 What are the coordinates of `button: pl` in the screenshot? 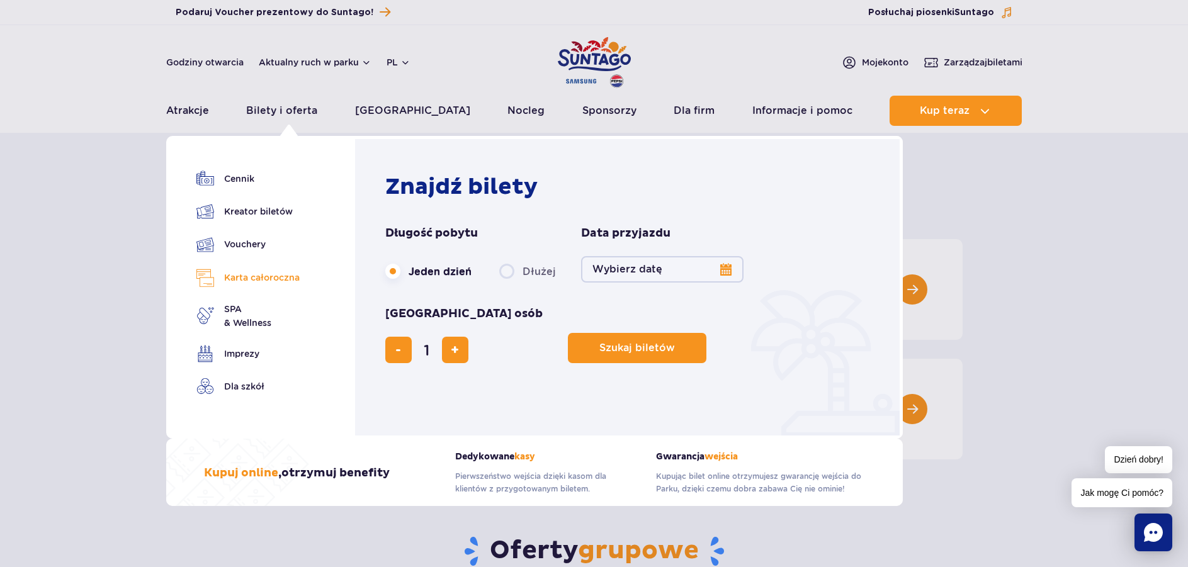 It's located at (398, 62).